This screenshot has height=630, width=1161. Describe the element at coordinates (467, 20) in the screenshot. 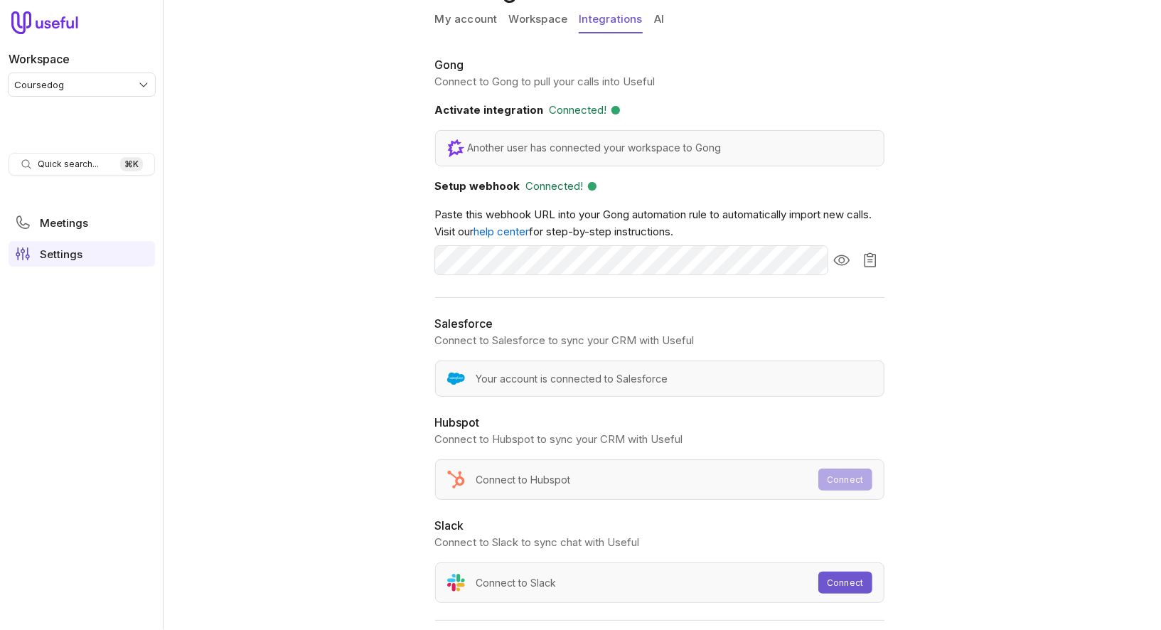

I see `a: My account` at that location.